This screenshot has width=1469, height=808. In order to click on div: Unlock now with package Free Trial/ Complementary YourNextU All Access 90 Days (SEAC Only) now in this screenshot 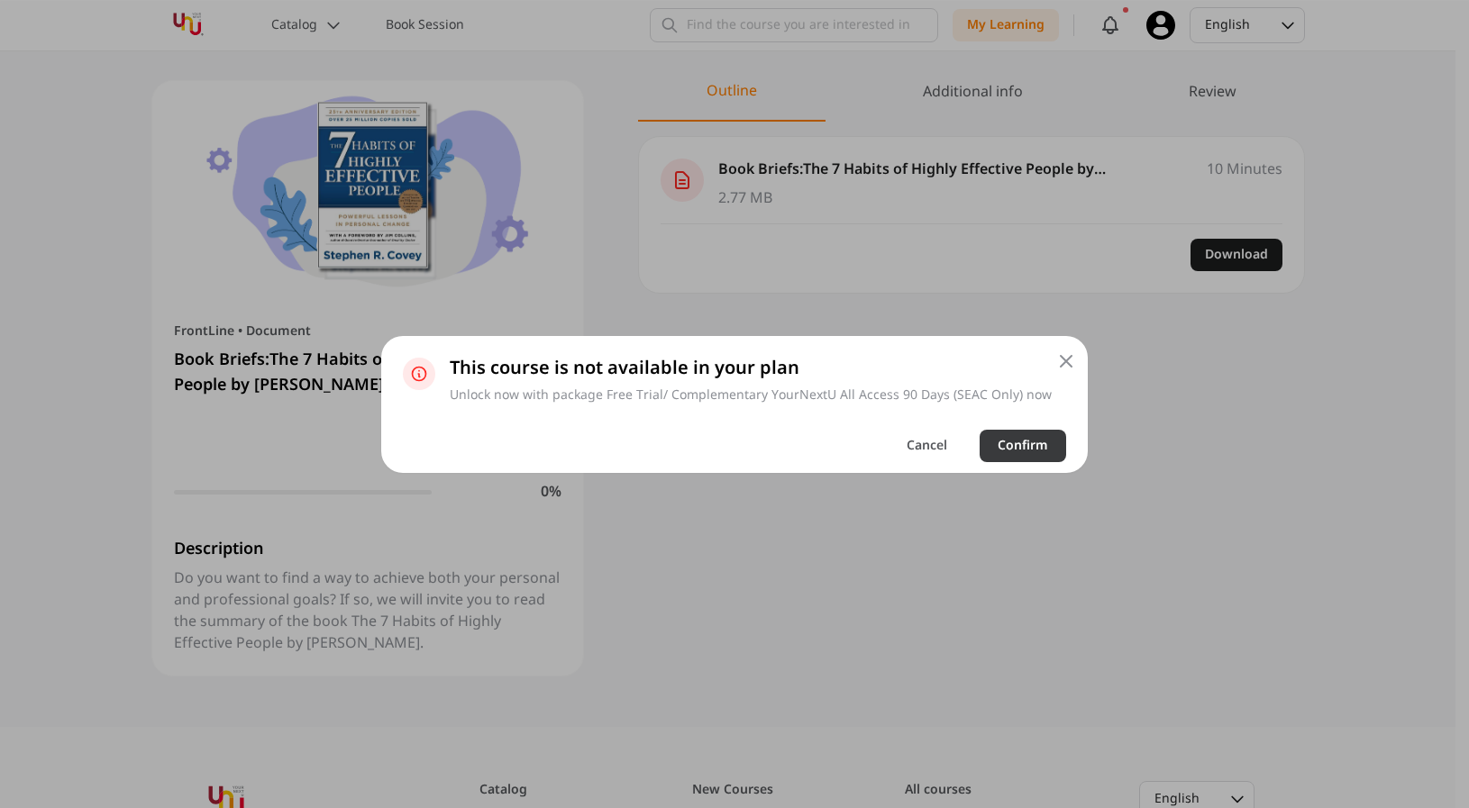, I will do `click(751, 396)`.